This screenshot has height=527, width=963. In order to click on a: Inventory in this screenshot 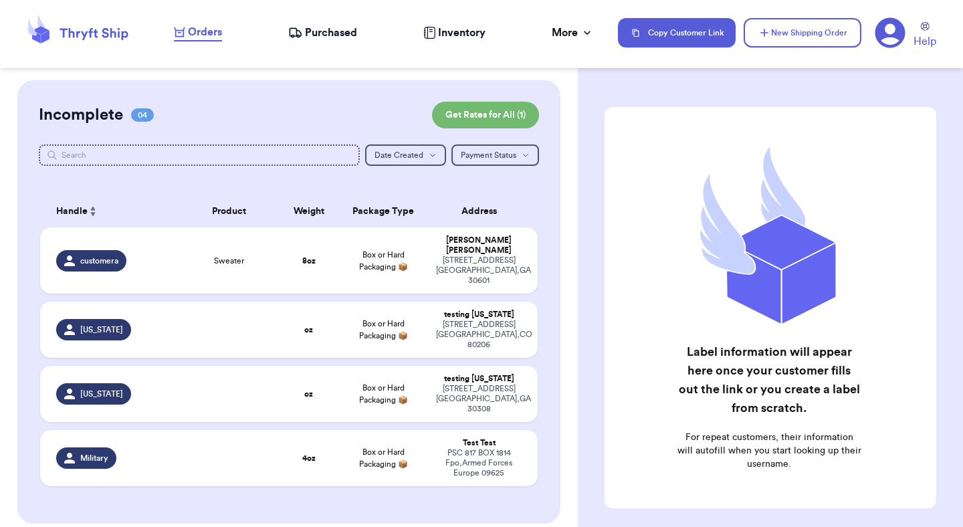, I will do `click(454, 33)`.